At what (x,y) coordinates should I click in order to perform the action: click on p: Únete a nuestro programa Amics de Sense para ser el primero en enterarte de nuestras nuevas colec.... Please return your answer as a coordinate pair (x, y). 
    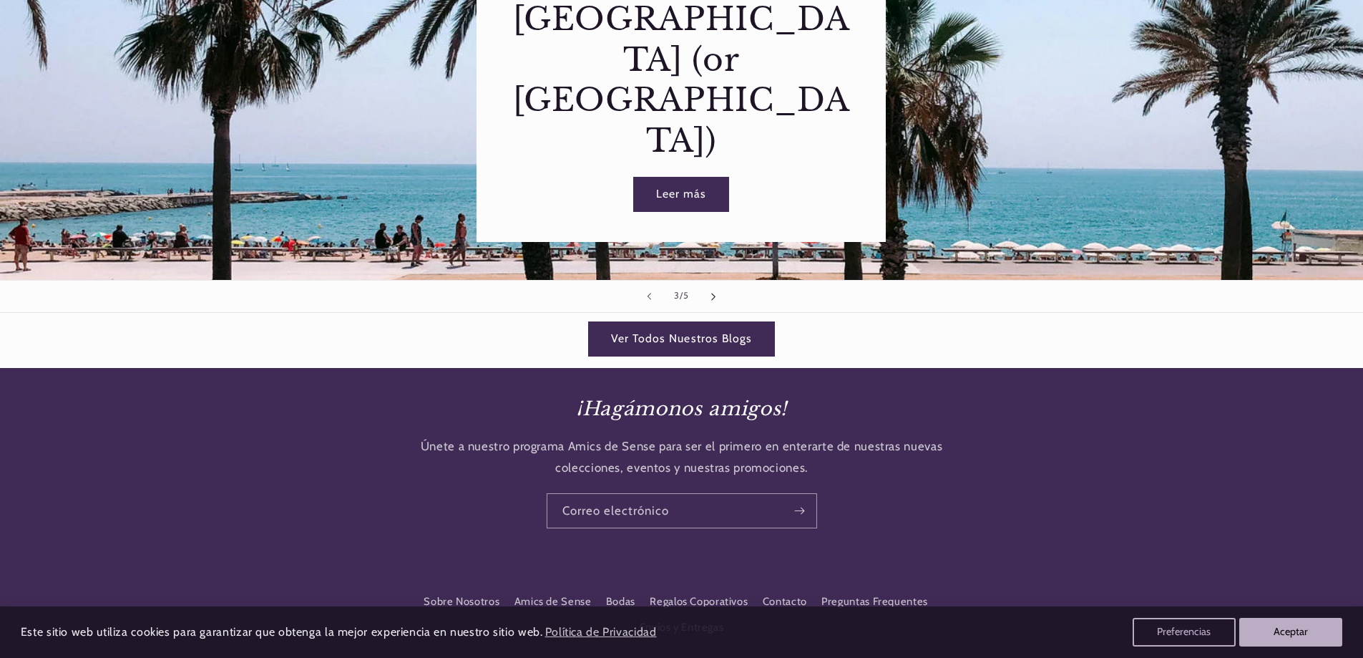
    Looking at the image, I should click on (681, 457).